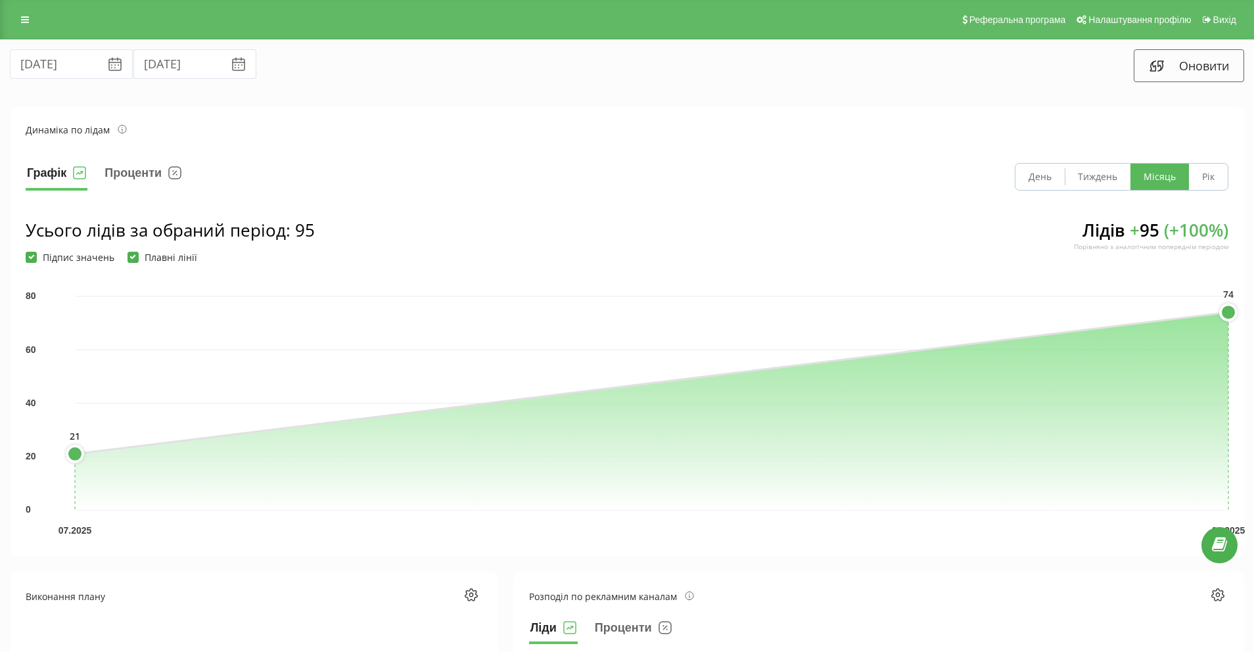  Describe the element at coordinates (1229, 294) in the screenshot. I see `text: 74` at that location.